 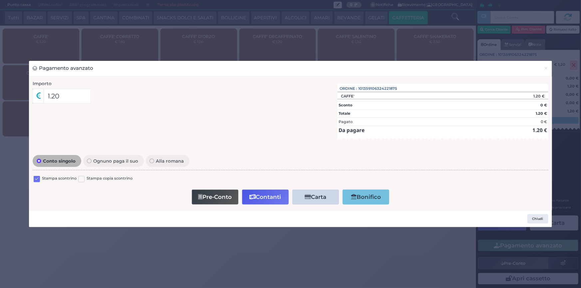 What do you see at coordinates (109, 179) in the screenshot?
I see `label: Stampa copia scontrino` at bounding box center [109, 179].